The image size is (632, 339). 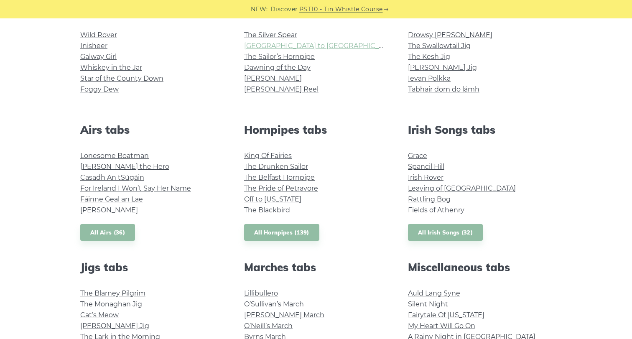 I want to click on a: Cat’s Meow, so click(x=100, y=315).